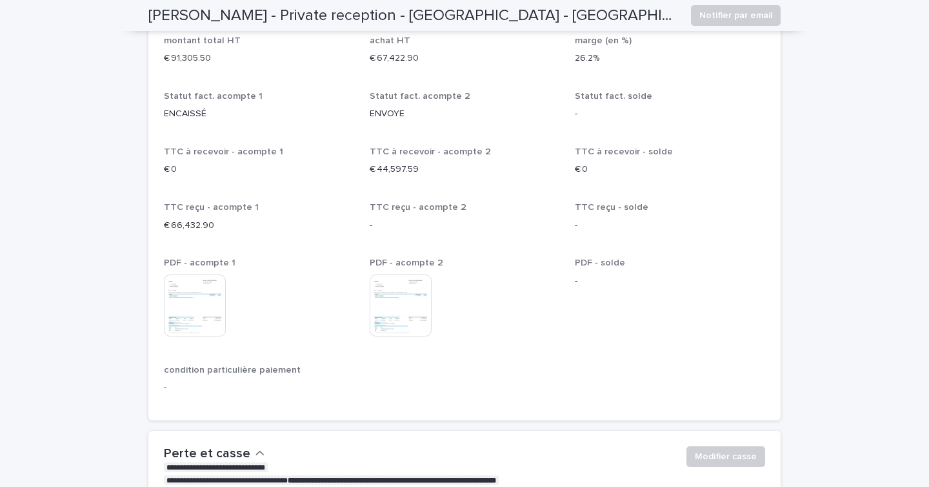 The height and width of the screenshot is (487, 929). What do you see at coordinates (390, 41) in the screenshot?
I see `span: achat HT` at bounding box center [390, 41].